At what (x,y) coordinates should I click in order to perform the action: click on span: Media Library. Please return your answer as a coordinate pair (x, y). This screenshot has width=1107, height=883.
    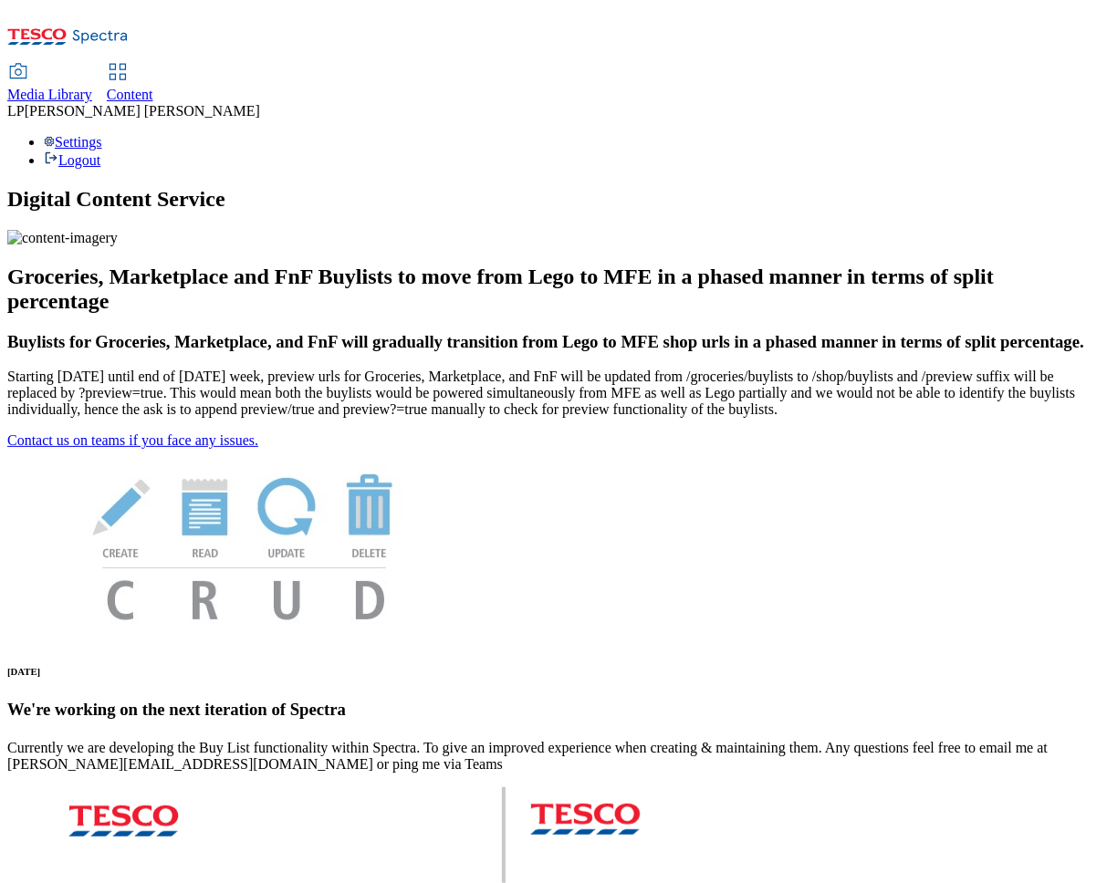
    Looking at the image, I should click on (49, 94).